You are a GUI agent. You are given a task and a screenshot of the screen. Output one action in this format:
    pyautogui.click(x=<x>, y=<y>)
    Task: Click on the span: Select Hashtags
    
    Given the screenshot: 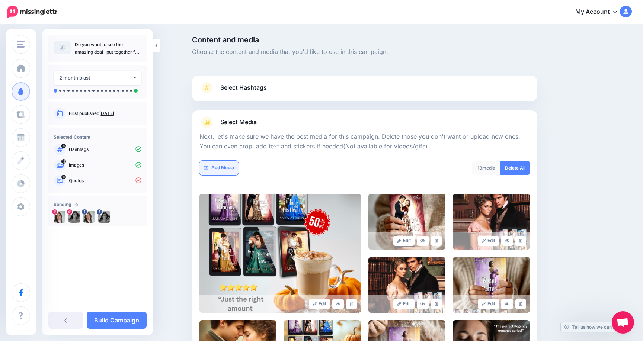 What is the action you would take?
    pyautogui.click(x=243, y=87)
    